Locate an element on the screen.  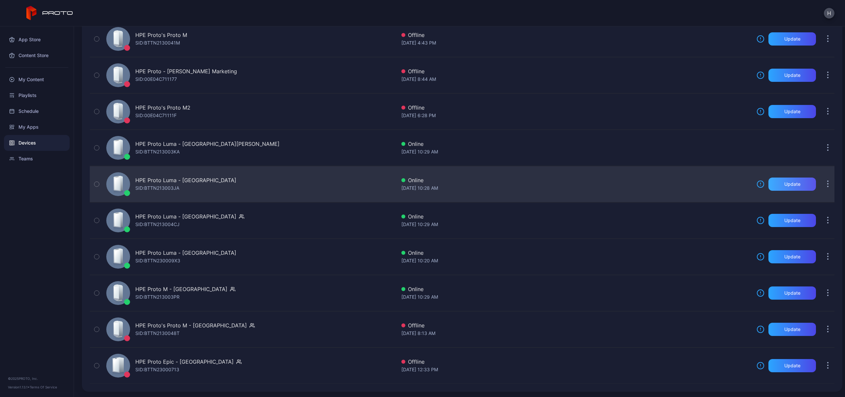
a: My Content is located at coordinates (37, 80).